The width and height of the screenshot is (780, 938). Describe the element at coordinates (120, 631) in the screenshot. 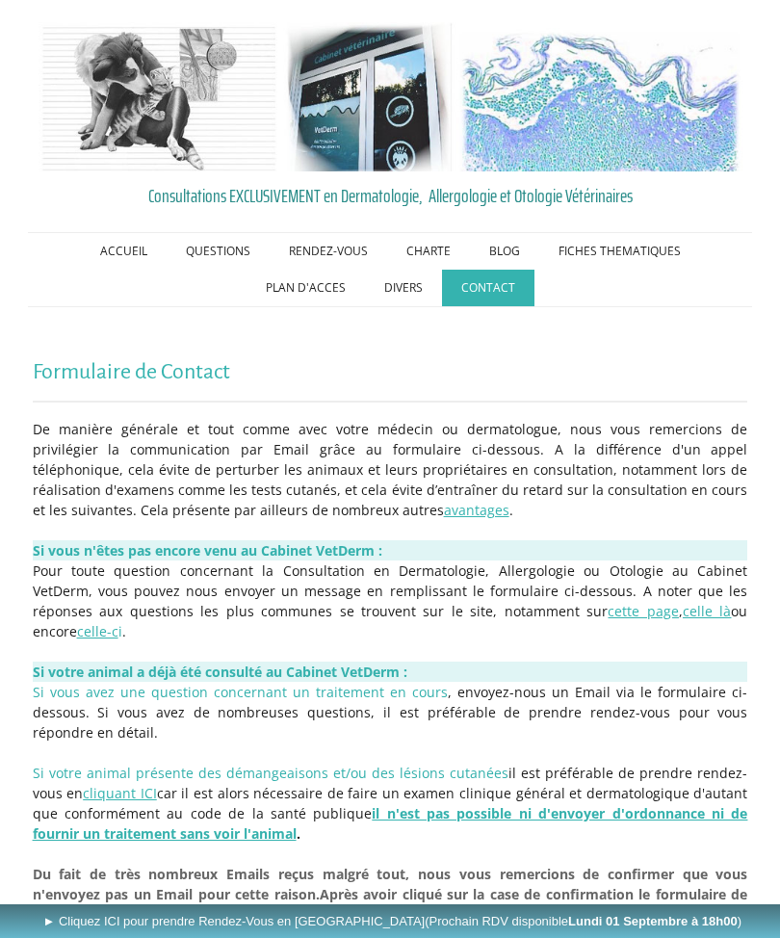

I see `span: i` at that location.